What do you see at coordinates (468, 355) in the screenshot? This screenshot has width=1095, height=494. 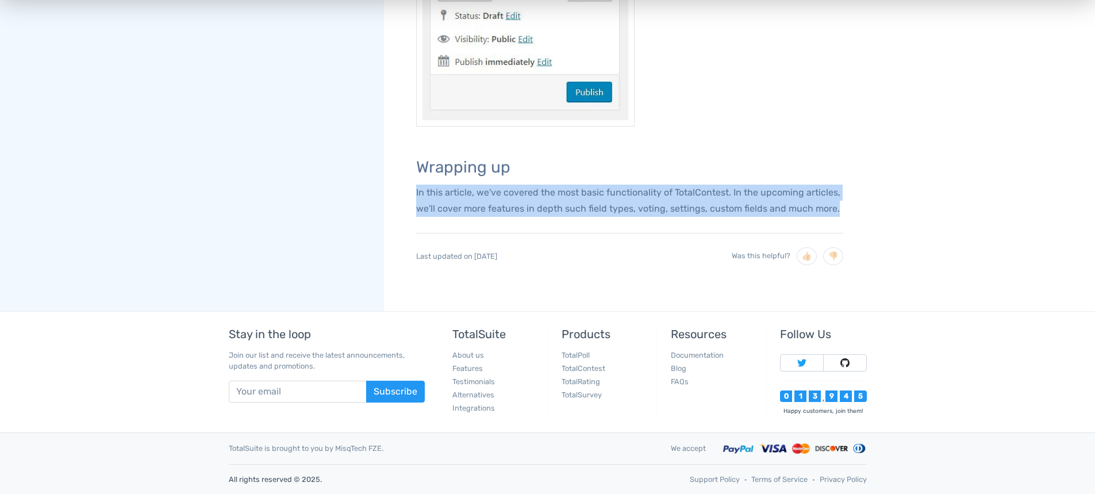 I see `a: About us` at bounding box center [468, 355].